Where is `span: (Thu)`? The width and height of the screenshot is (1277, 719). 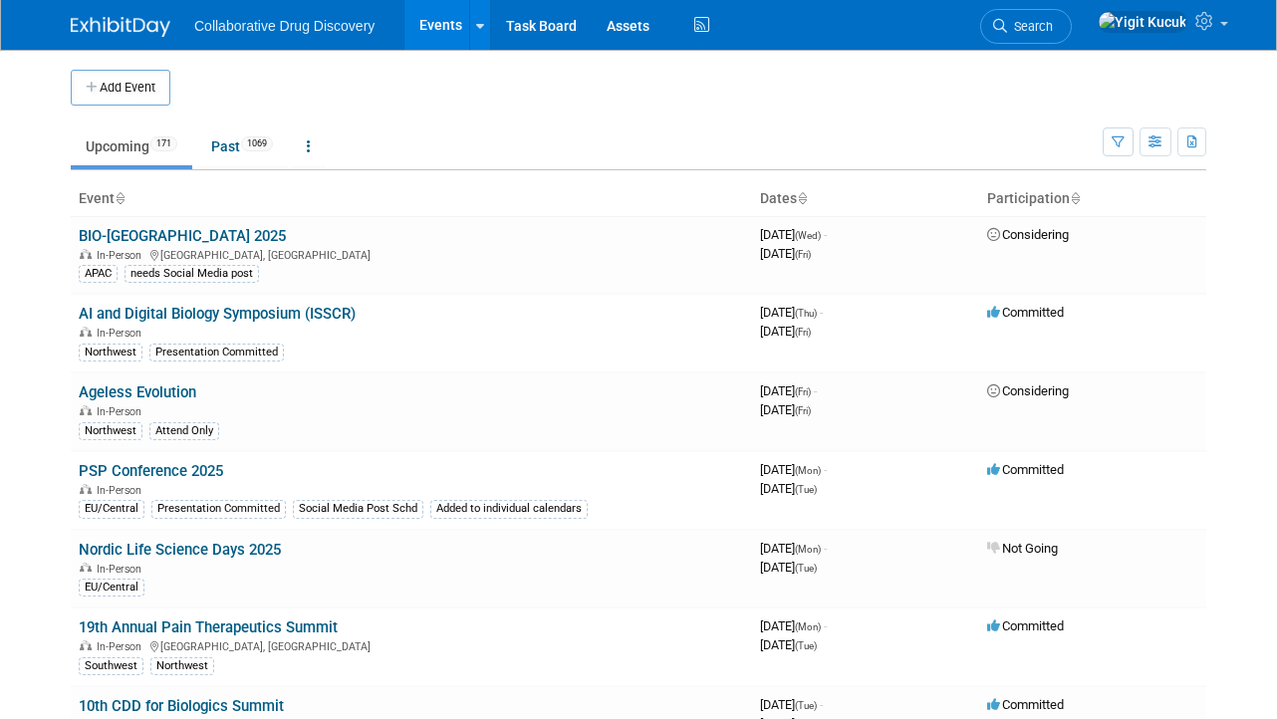 span: (Thu) is located at coordinates (806, 313).